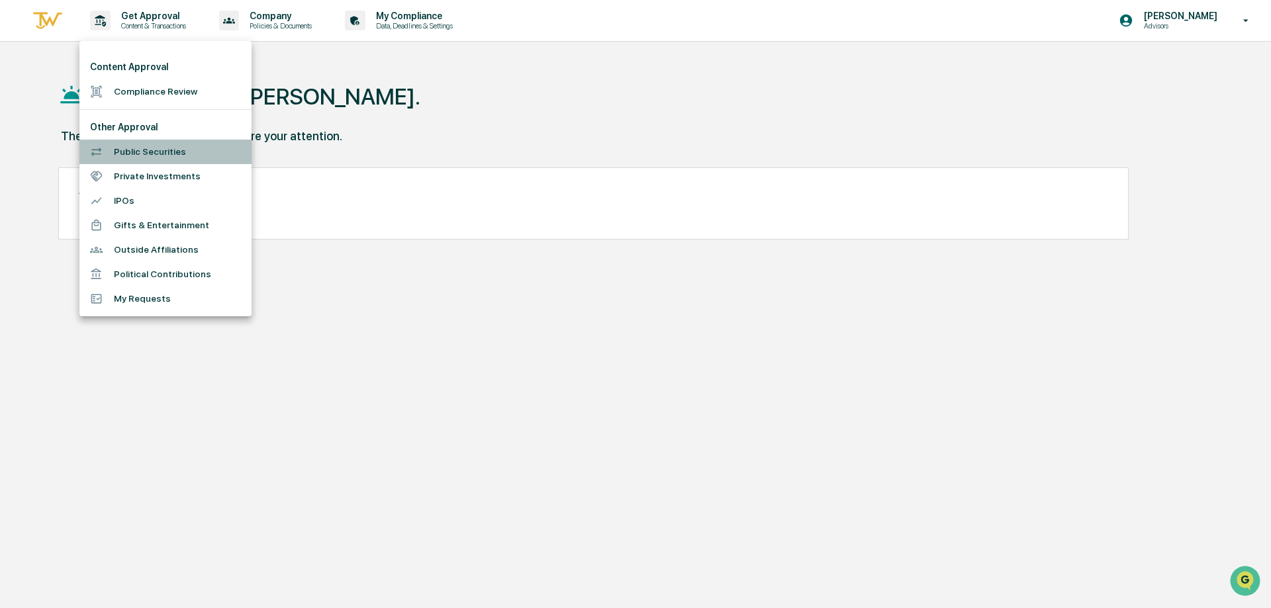 This screenshot has width=1271, height=608. Describe the element at coordinates (127, 38) in the screenshot. I see `p: How can we help?` at that location.